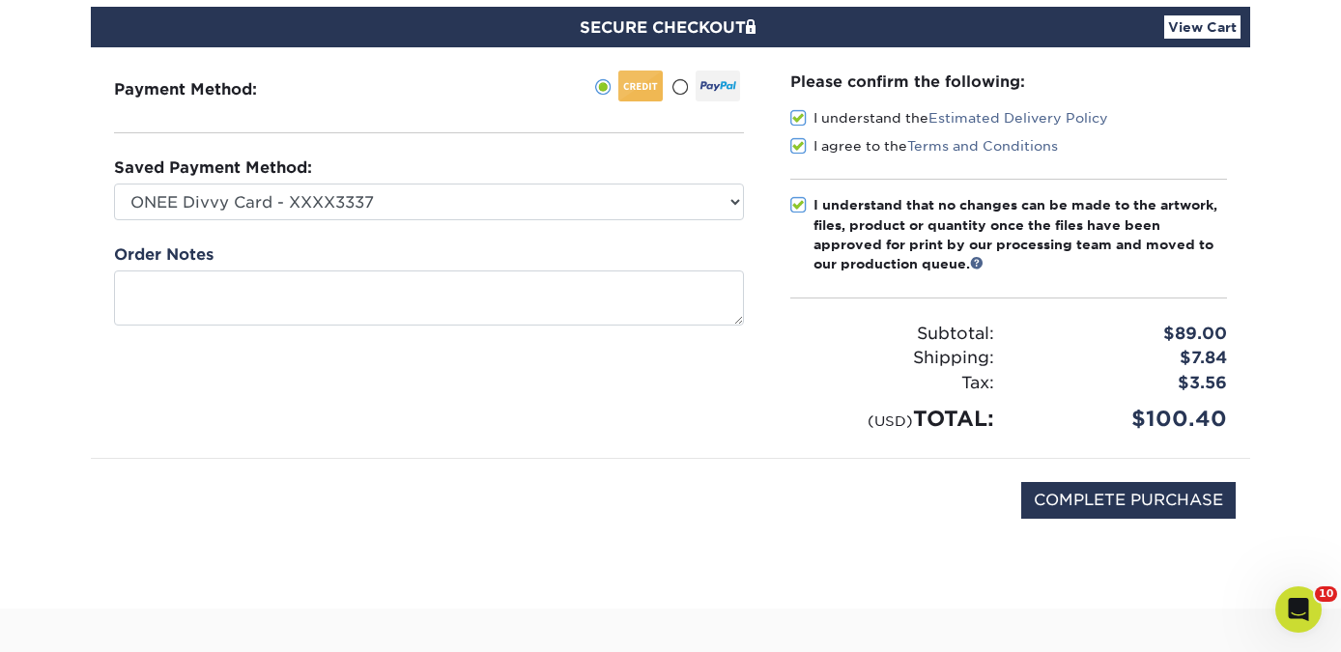 The width and height of the screenshot is (1341, 652). What do you see at coordinates (892, 334) in the screenshot?
I see `div: Subtotal:` at bounding box center [892, 334].